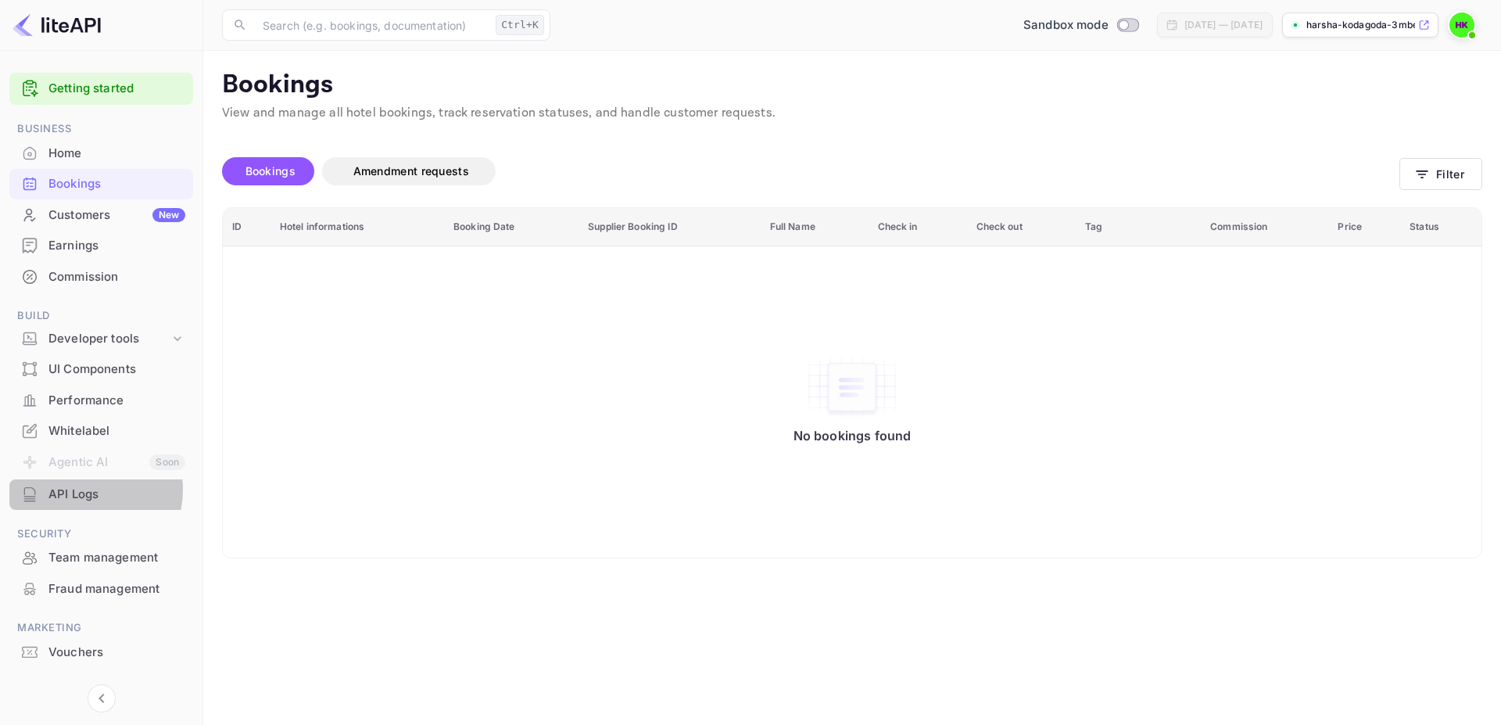 This screenshot has height=725, width=1501. What do you see at coordinates (852, 85) in the screenshot?
I see `p: Bookings` at bounding box center [852, 85].